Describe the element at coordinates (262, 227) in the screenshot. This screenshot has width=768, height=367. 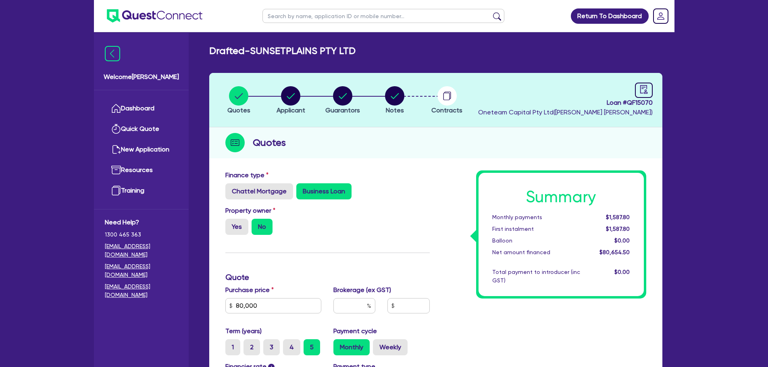
I see `label: No` at that location.